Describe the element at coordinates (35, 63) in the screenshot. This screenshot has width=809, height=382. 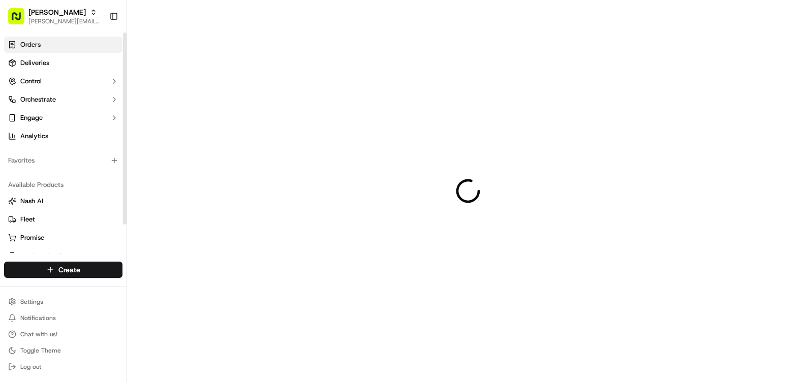
I see `span: Deliveries` at that location.